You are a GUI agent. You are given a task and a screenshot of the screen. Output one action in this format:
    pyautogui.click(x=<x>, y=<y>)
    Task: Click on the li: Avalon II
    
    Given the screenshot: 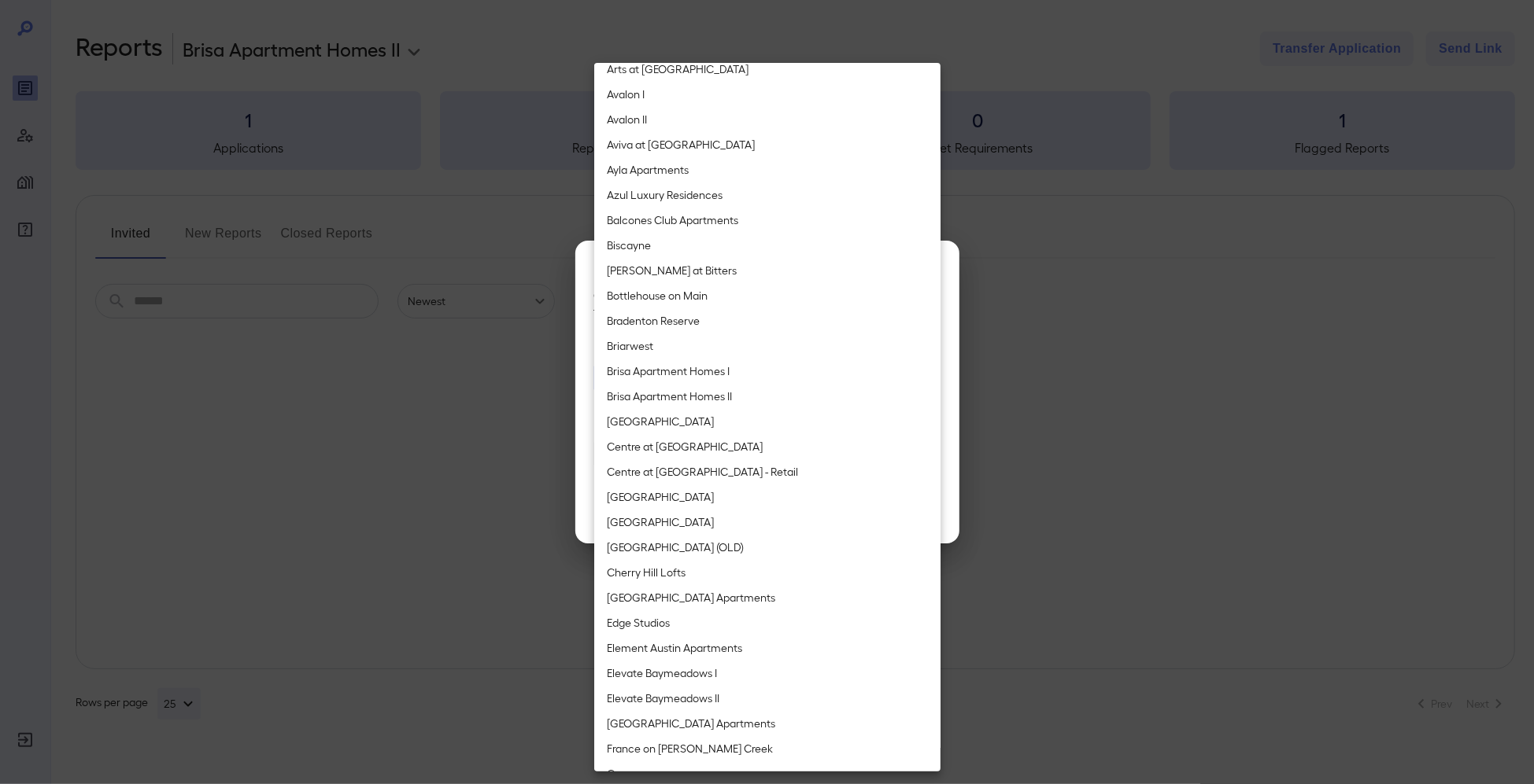 What is the action you would take?
    pyautogui.click(x=767, y=120)
    